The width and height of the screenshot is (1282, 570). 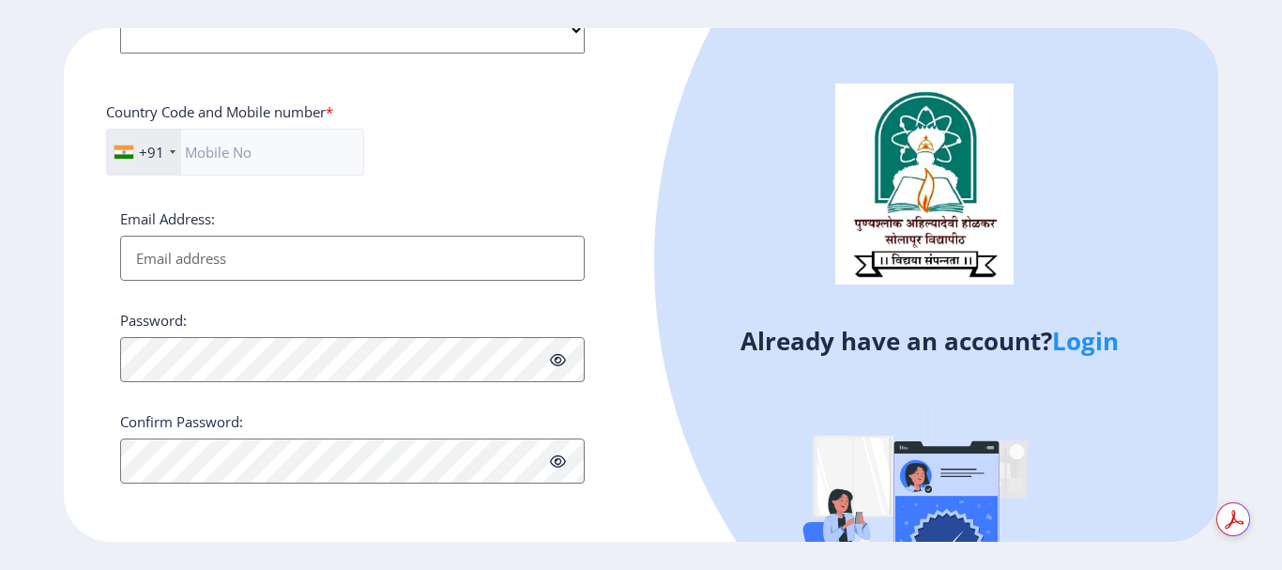 I want to click on label: Country Code and Mobile number, so click(x=220, y=112).